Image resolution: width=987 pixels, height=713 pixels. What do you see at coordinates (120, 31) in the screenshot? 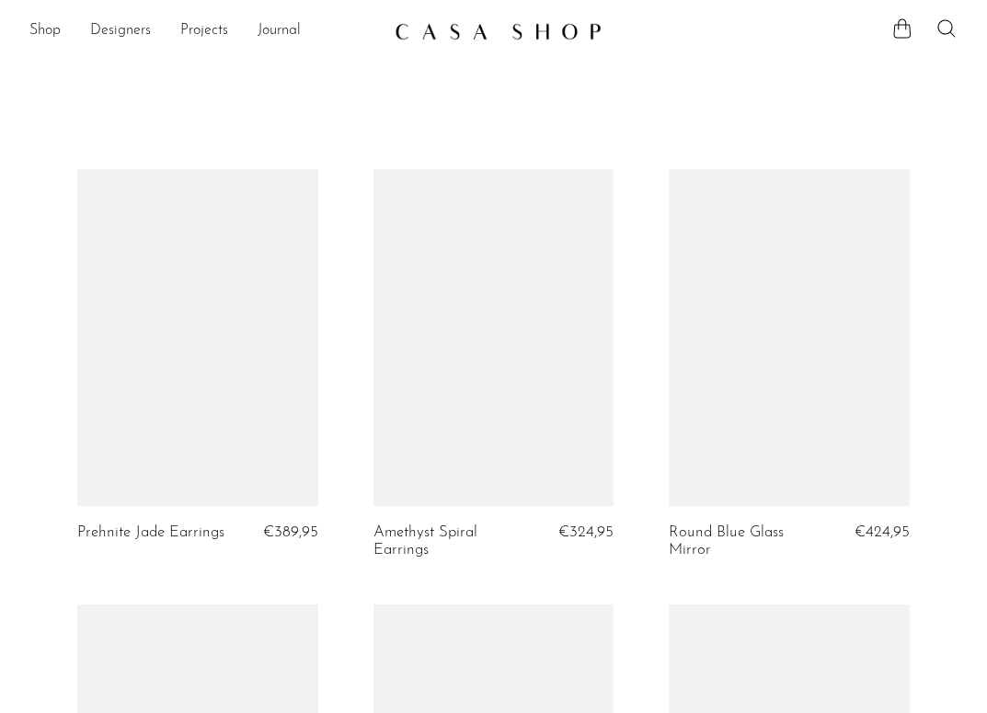
I see `a: Designers` at bounding box center [120, 31].